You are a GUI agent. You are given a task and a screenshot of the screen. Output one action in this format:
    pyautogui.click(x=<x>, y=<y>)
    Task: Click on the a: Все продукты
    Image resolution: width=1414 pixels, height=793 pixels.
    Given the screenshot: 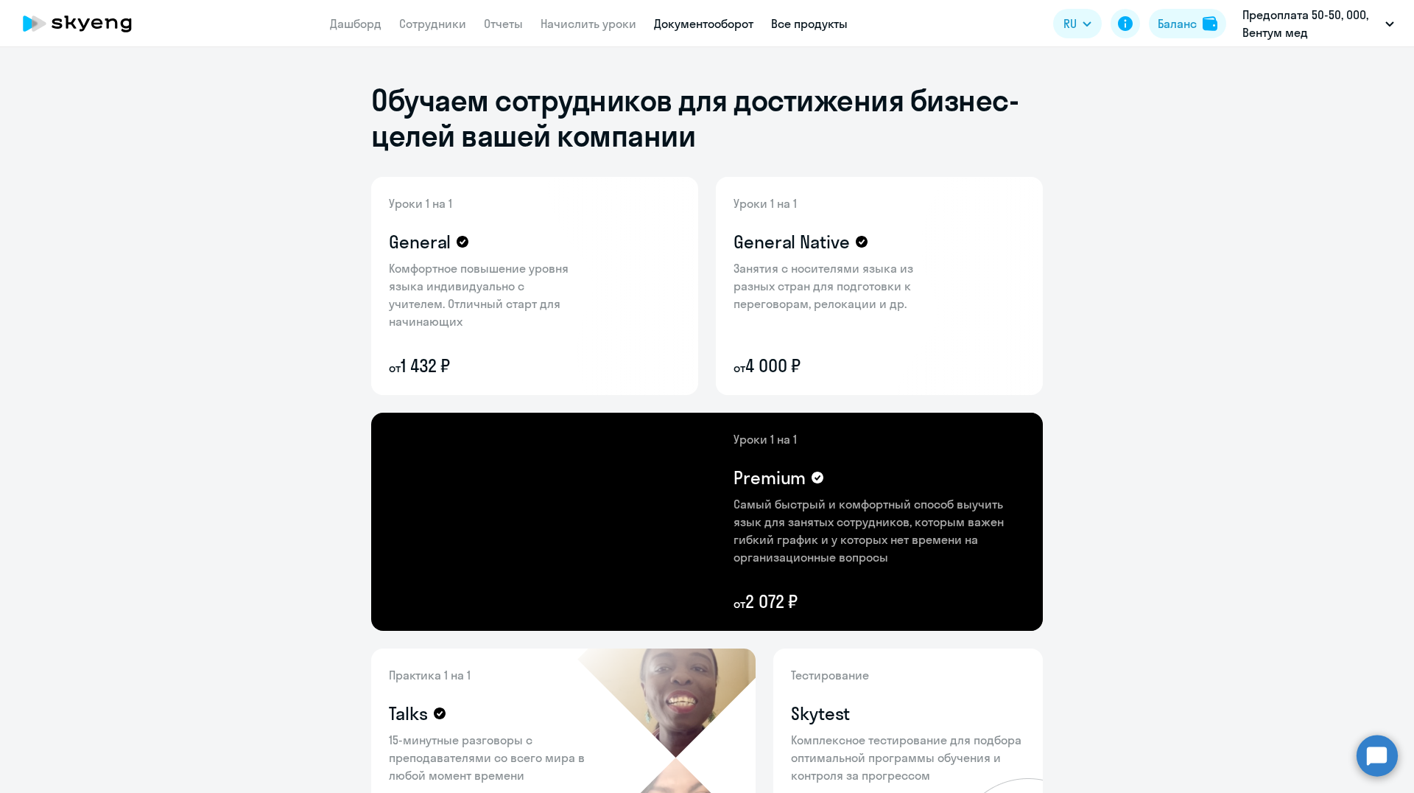 What is the action you would take?
    pyautogui.click(x=810, y=24)
    